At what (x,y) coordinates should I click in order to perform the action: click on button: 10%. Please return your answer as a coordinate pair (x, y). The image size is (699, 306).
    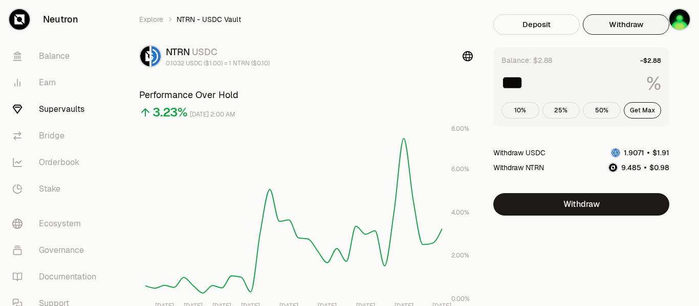
    Looking at the image, I should click on (520, 111).